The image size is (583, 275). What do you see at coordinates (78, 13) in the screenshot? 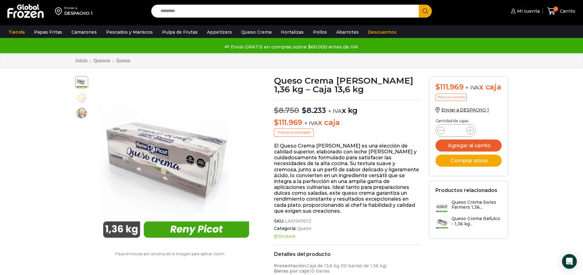
I see `div: DESPACHO 1` at bounding box center [78, 13].